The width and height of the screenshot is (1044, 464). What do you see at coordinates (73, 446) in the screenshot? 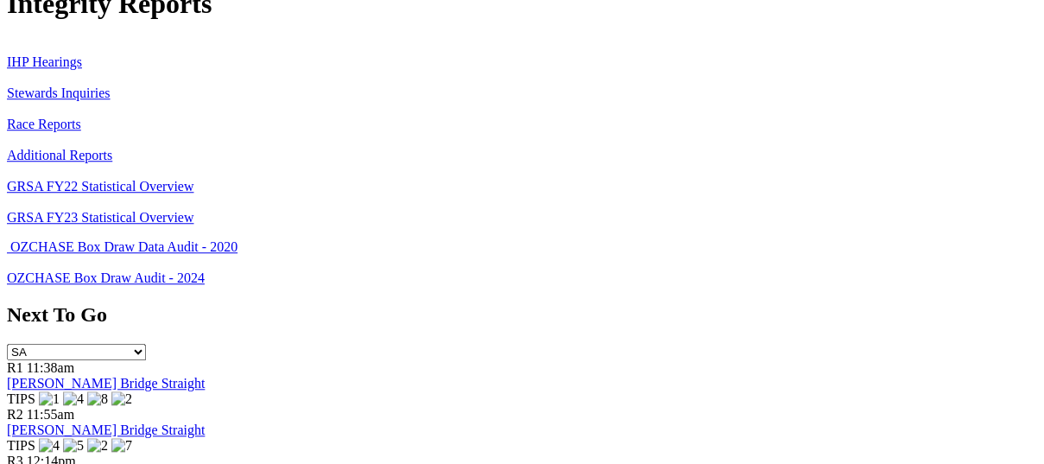
I see `img: 5` at bounding box center [73, 446].